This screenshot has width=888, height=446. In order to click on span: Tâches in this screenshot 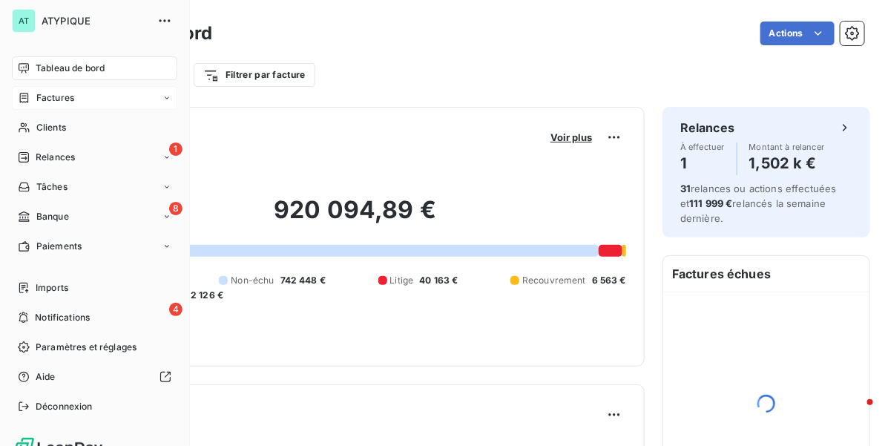, I will do `click(52, 187)`.